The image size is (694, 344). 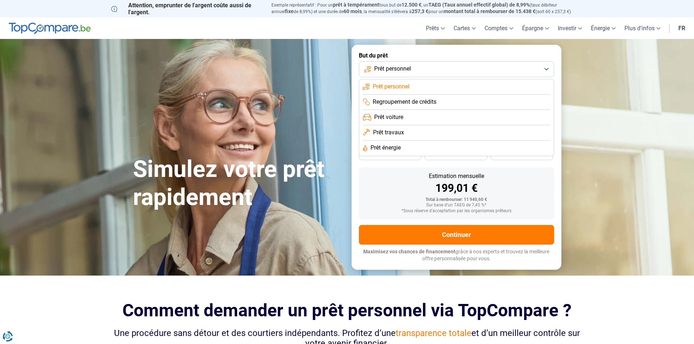 What do you see at coordinates (456, 205) in the screenshot?
I see `div: Sur base d'un TAEG de 7,45 %*` at bounding box center [456, 205].